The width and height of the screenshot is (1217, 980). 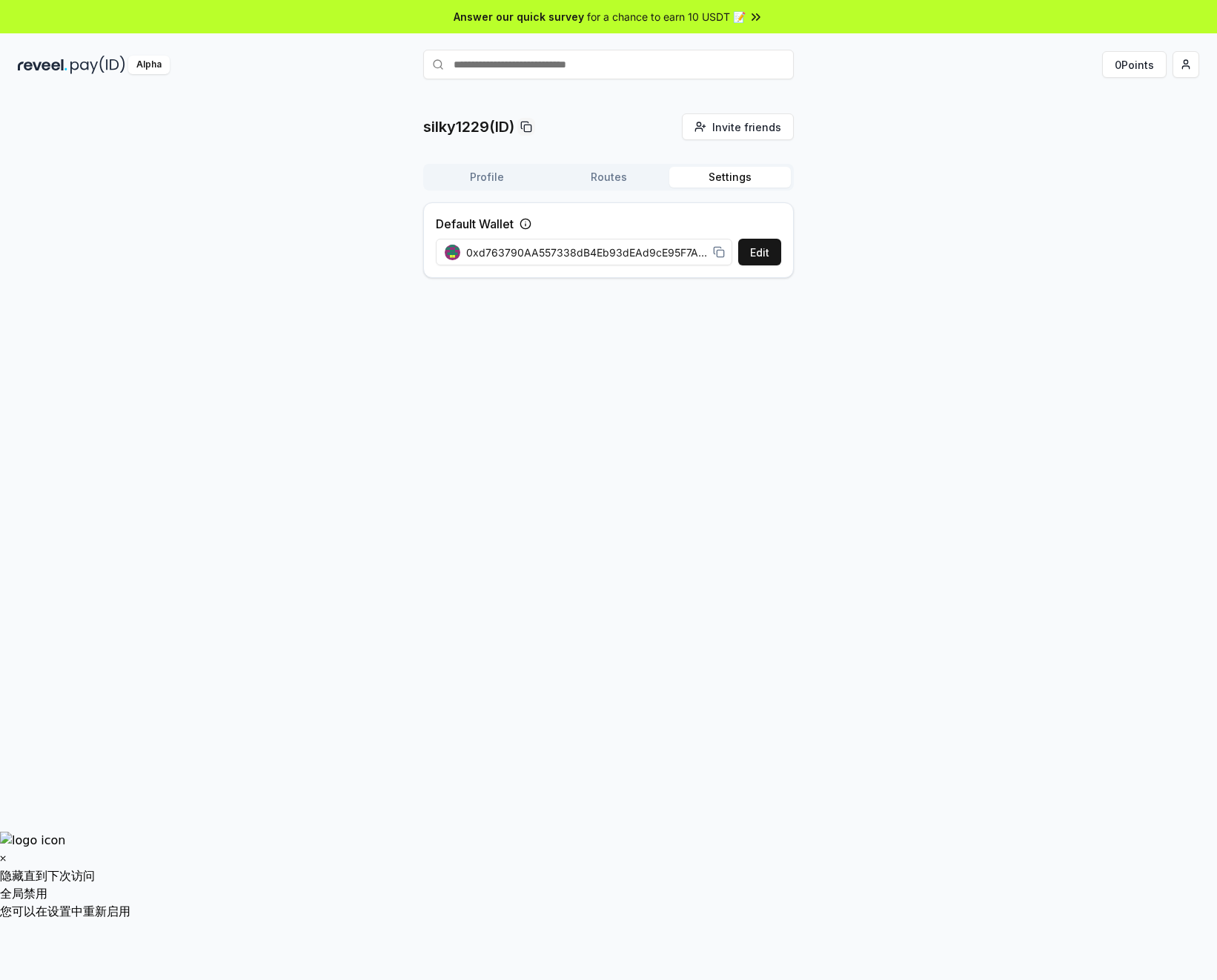 What do you see at coordinates (759, 252) in the screenshot?
I see `button: Edit` at bounding box center [759, 252].